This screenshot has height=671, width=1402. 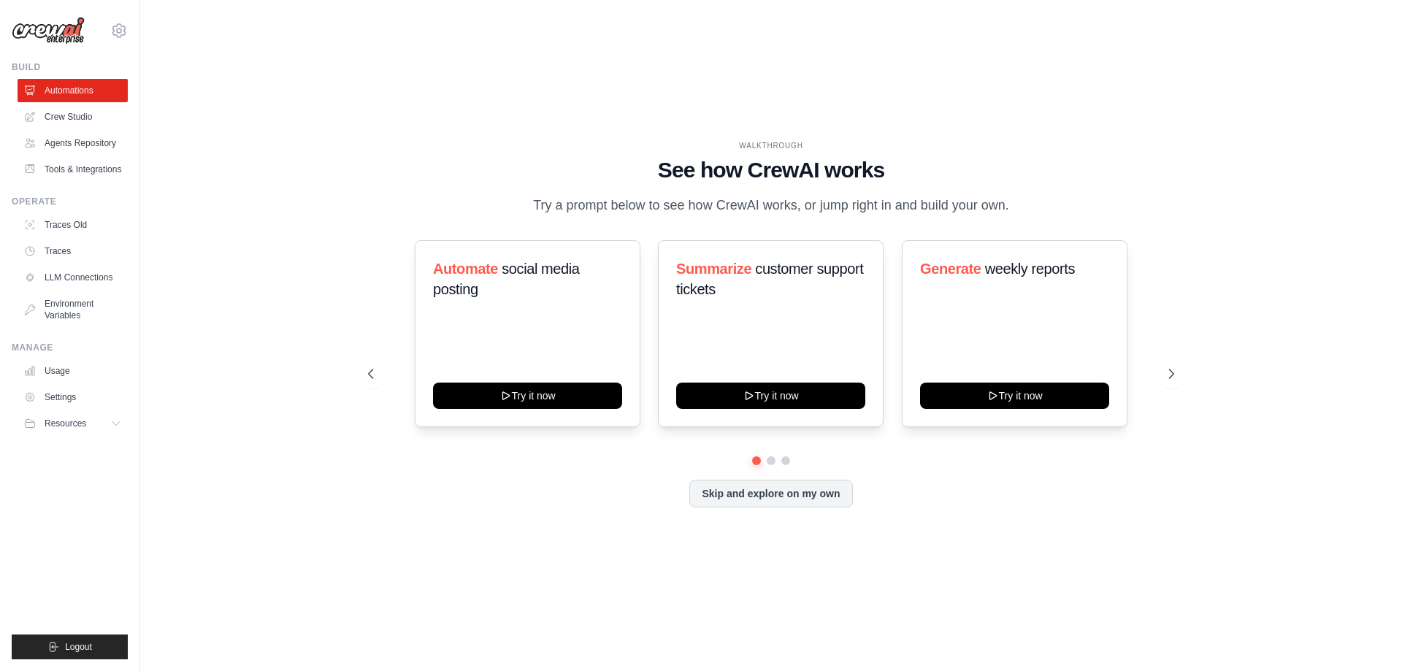 I want to click on span: Logout, so click(x=78, y=647).